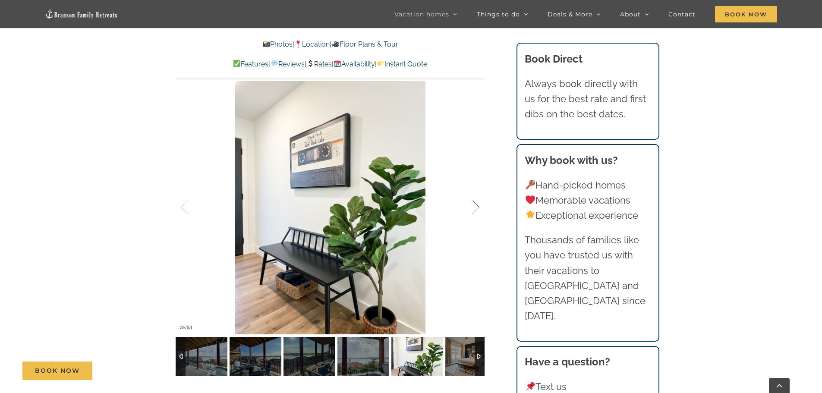  Describe the element at coordinates (471, 356) in the screenshot. I see `img: 12a-Legends-Pointe-vacation-home-rental-Table-Rock-Lake-scaled.jpg-nggid042375-ngg0dyn-120x90-00f...` at that location.